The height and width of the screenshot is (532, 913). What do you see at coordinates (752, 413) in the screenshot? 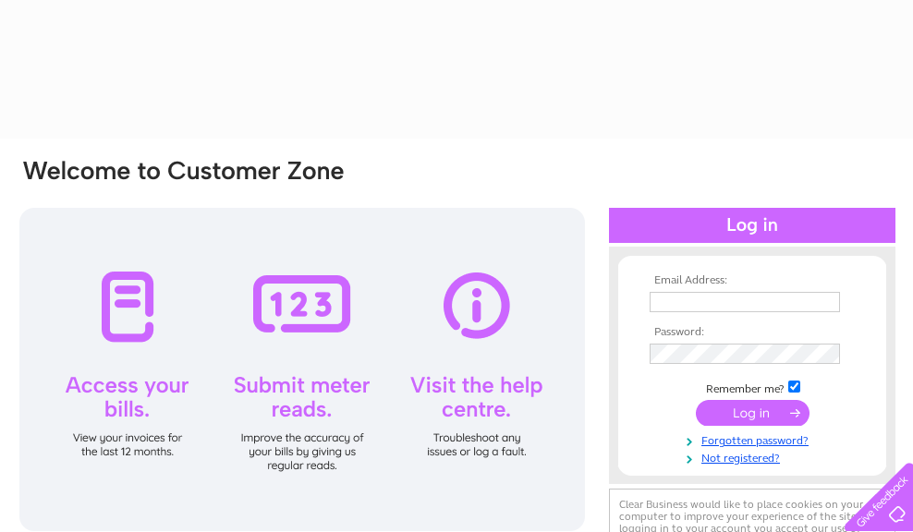
I see `input: Submit` at bounding box center [752, 413].